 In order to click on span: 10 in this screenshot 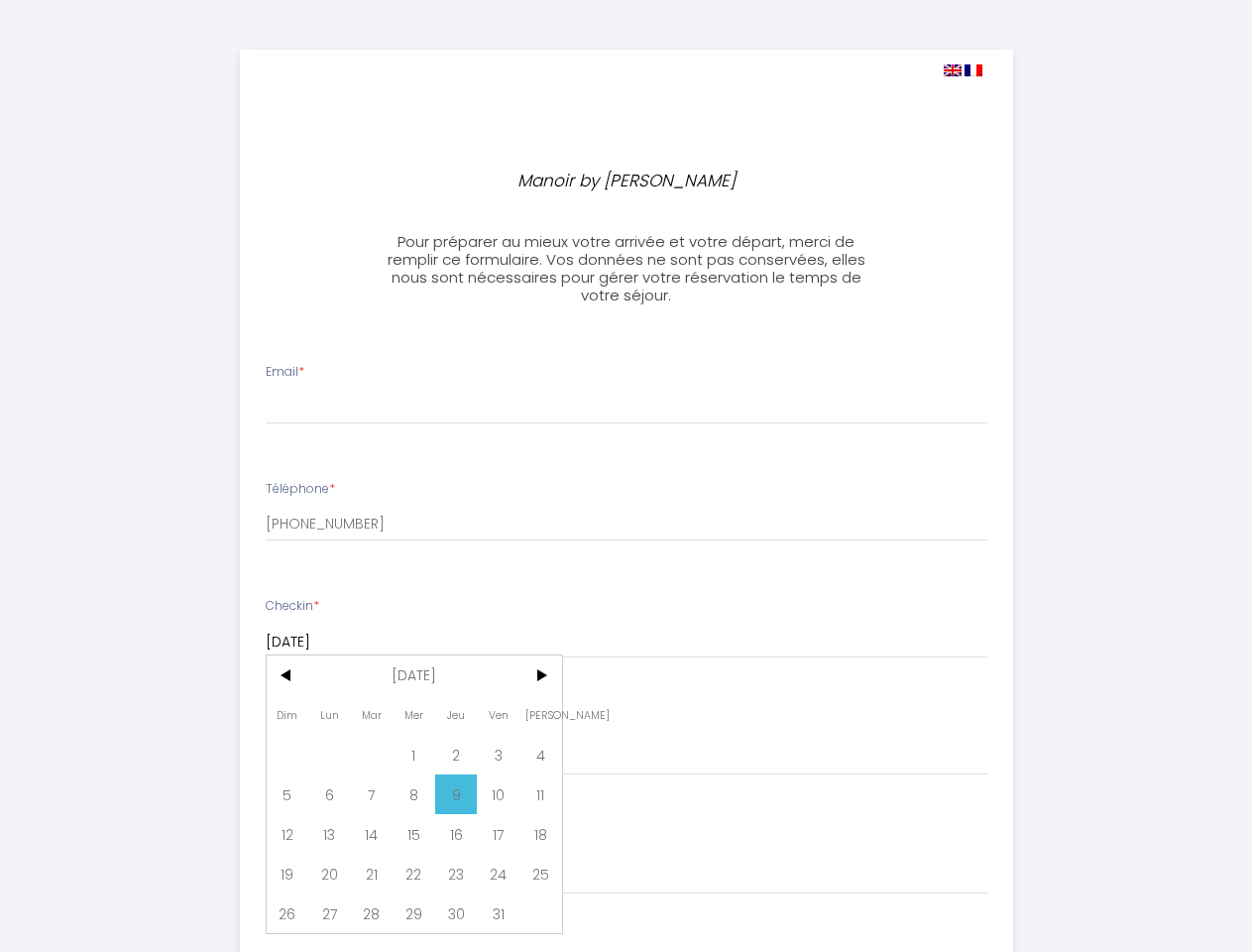, I will do `click(498, 794)`.